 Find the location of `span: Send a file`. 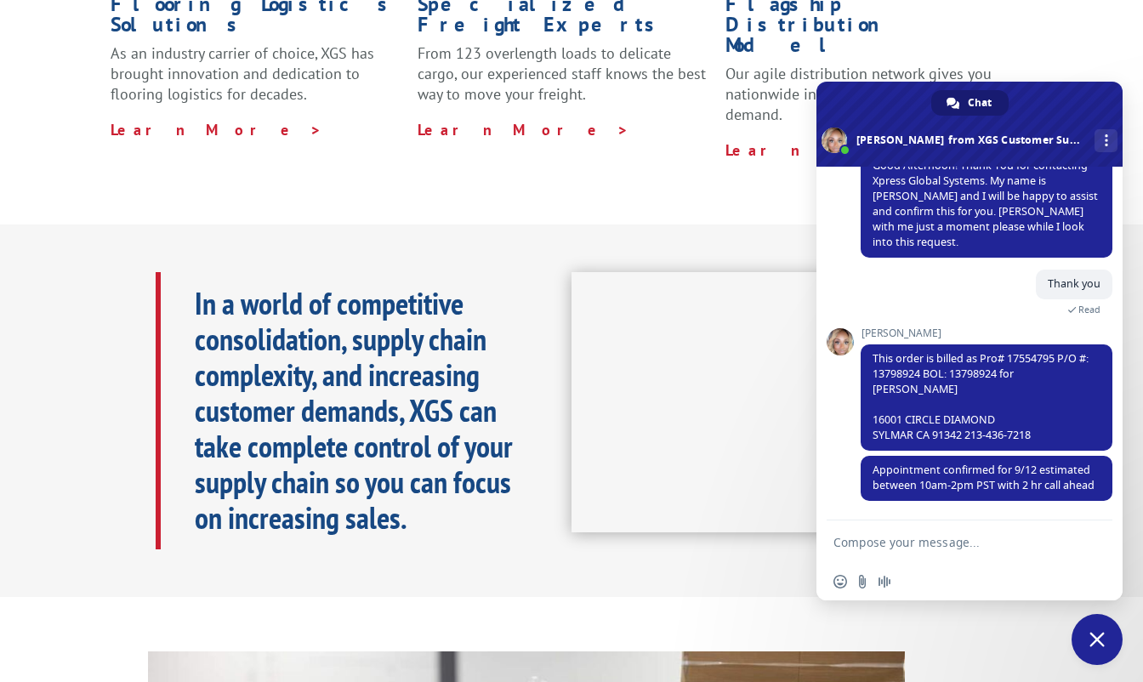

span: Send a file is located at coordinates (862, 582).